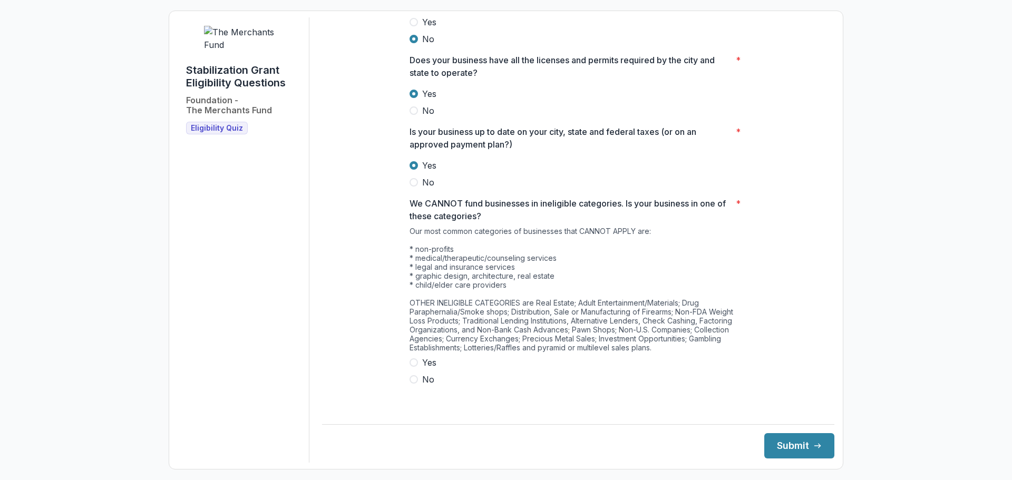 Image resolution: width=1012 pixels, height=480 pixels. I want to click on span: Eligibility Quiz, so click(217, 128).